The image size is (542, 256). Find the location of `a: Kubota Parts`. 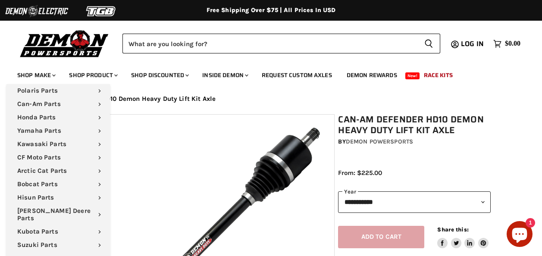

a: Kubota Parts is located at coordinates (58, 232).